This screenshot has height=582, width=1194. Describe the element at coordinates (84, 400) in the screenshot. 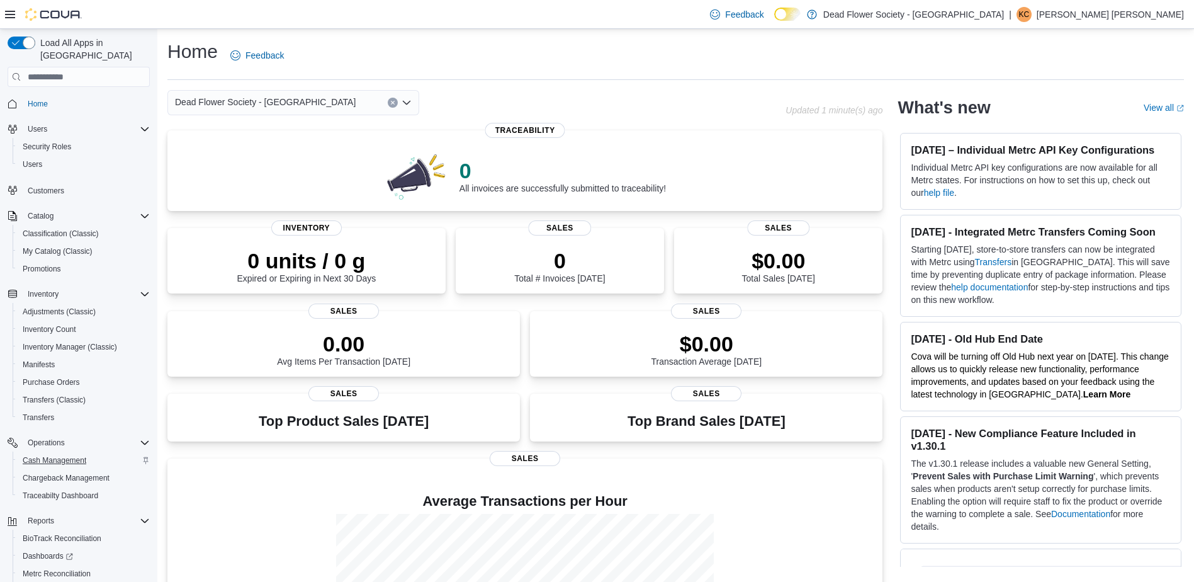

I see `span: Transfers (Classic)` at that location.